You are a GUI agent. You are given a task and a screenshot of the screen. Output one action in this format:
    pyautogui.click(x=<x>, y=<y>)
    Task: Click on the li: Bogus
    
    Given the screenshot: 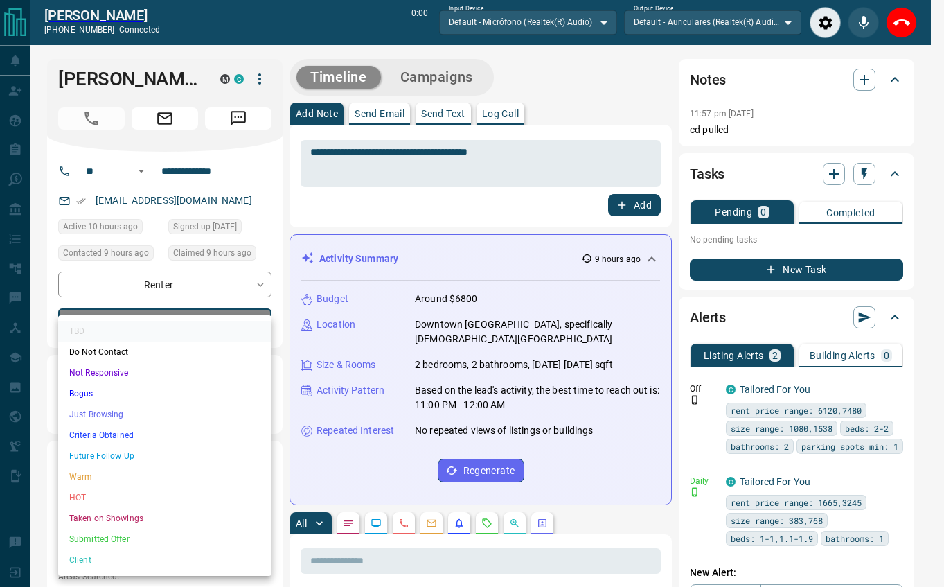 What is the action you would take?
    pyautogui.click(x=165, y=393)
    